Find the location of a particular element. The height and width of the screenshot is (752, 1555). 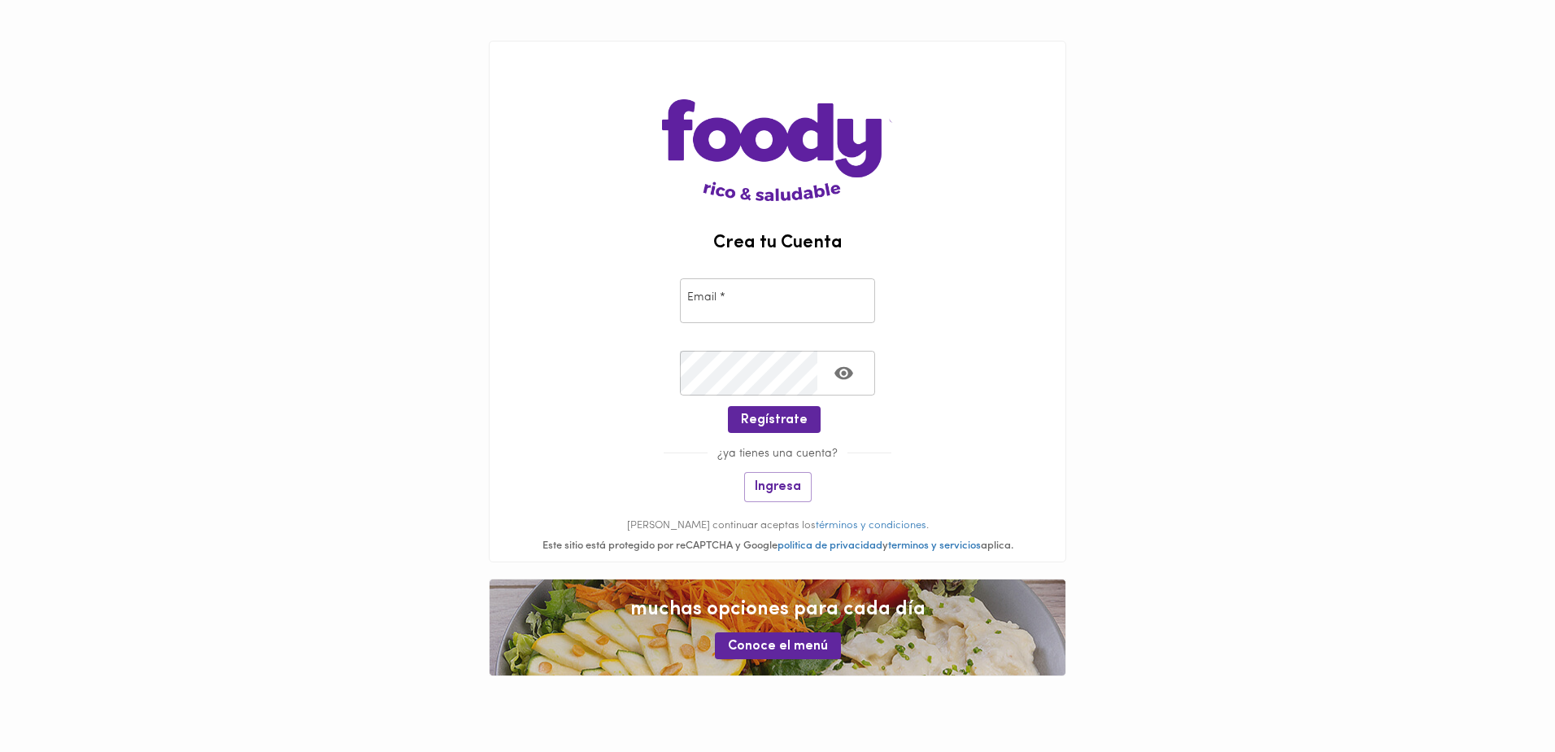

h2: Crea tu Cuenta is located at coordinates (778, 243).